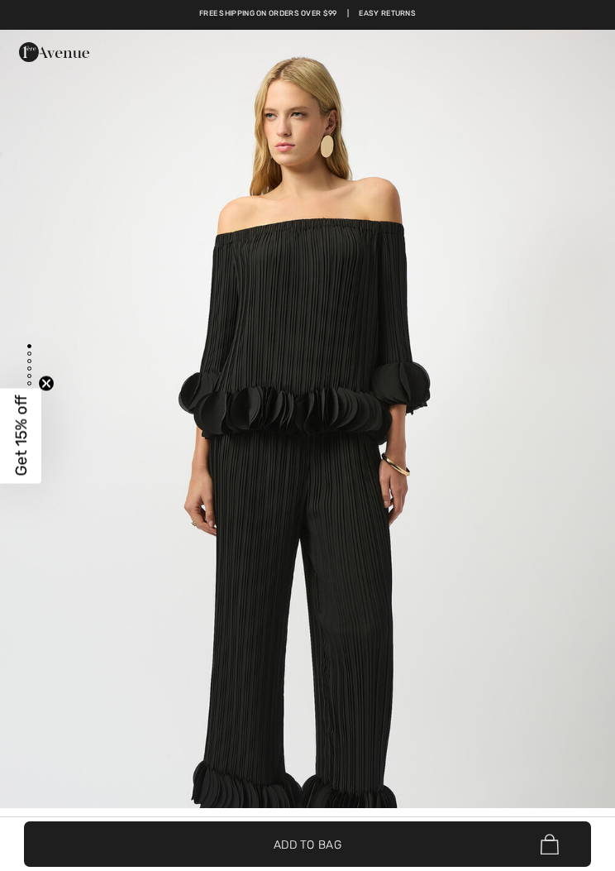 The height and width of the screenshot is (871, 615). Describe the element at coordinates (21, 436) in the screenshot. I see `span: Get 15% off` at that location.